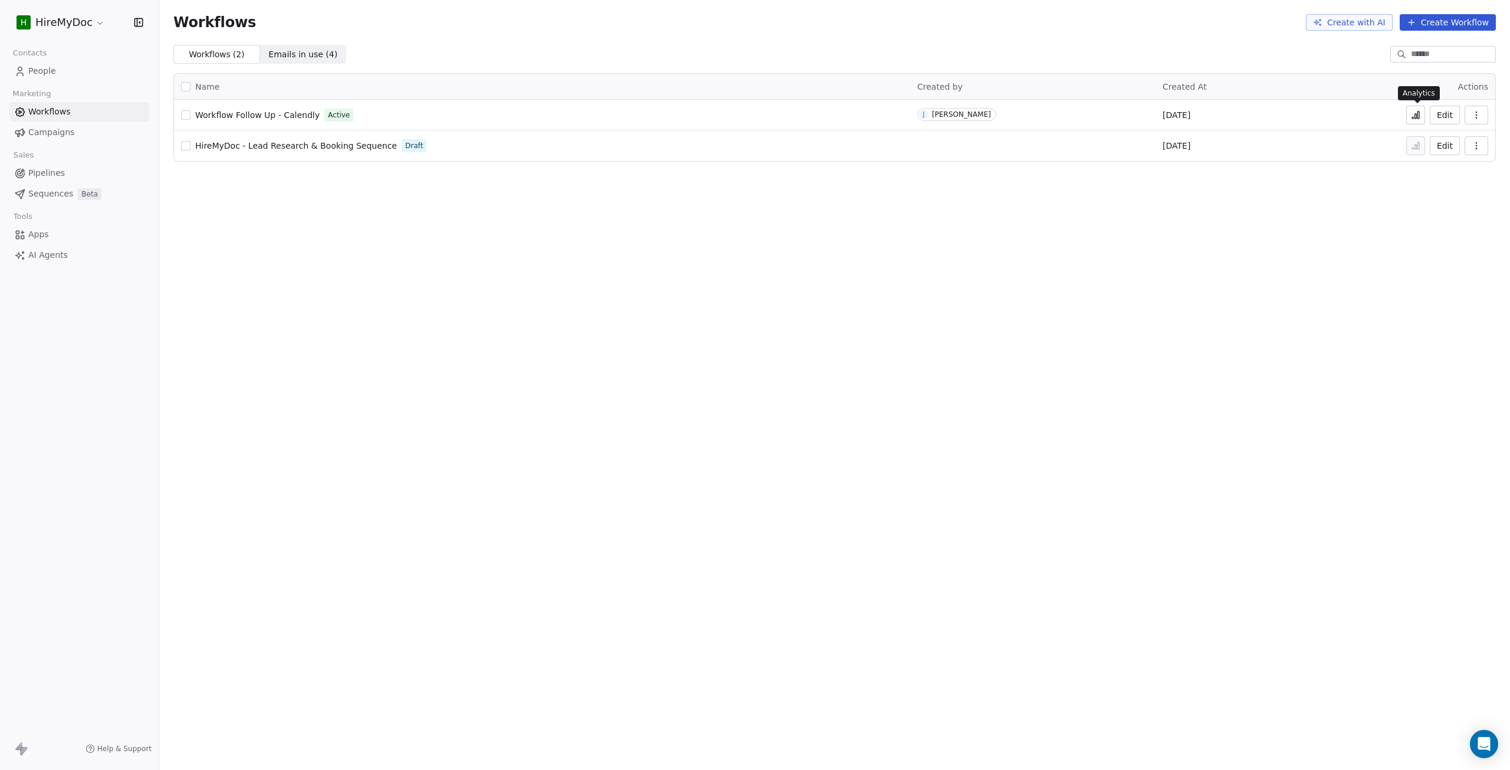 The image size is (1510, 770). I want to click on span: H, so click(24, 22).